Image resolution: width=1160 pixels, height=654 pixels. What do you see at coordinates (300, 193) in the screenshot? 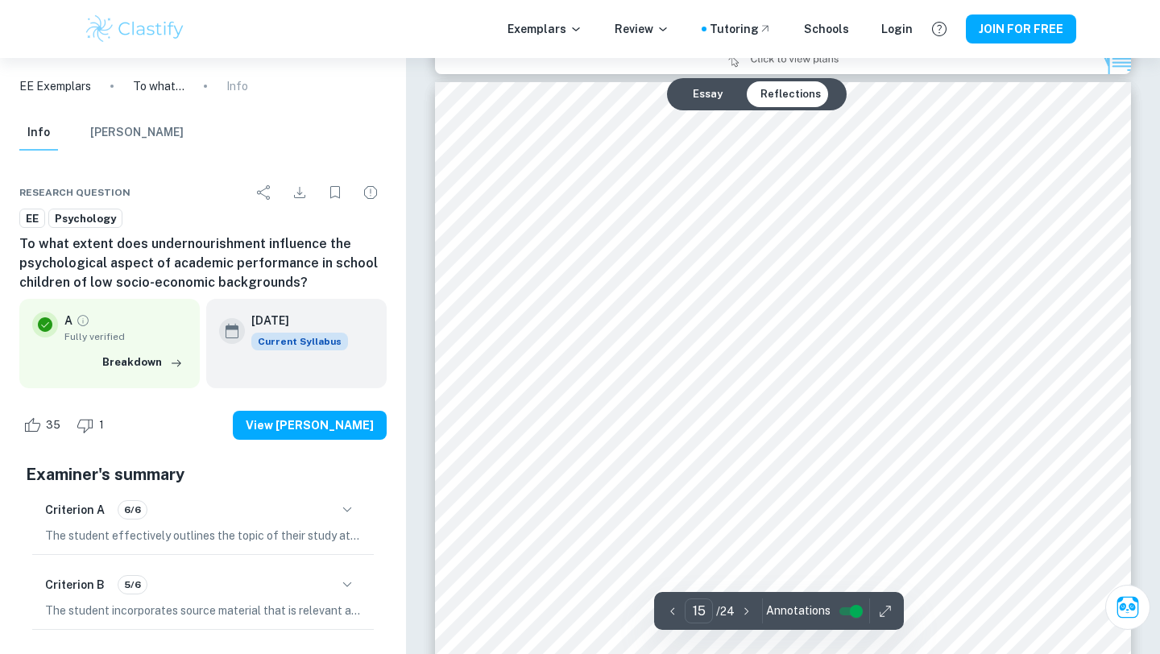
I see `div: Download` at bounding box center [300, 193].